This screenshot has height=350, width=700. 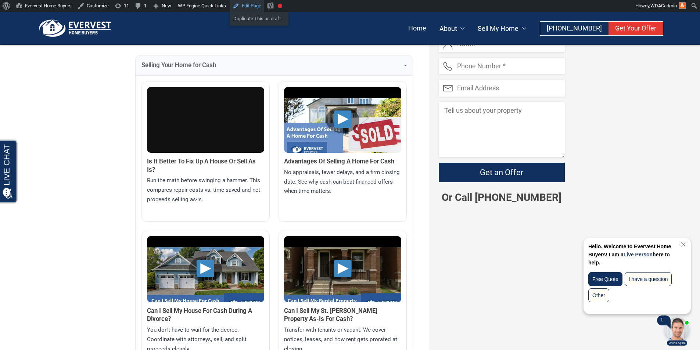 I want to click on img: Can I Sell My St. Louis Rental Property As-Is For Cash?, so click(x=343, y=280).